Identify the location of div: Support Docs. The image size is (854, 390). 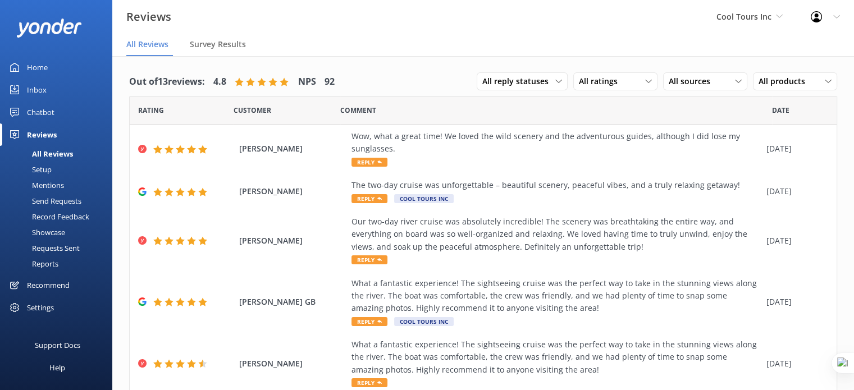
(57, 345).